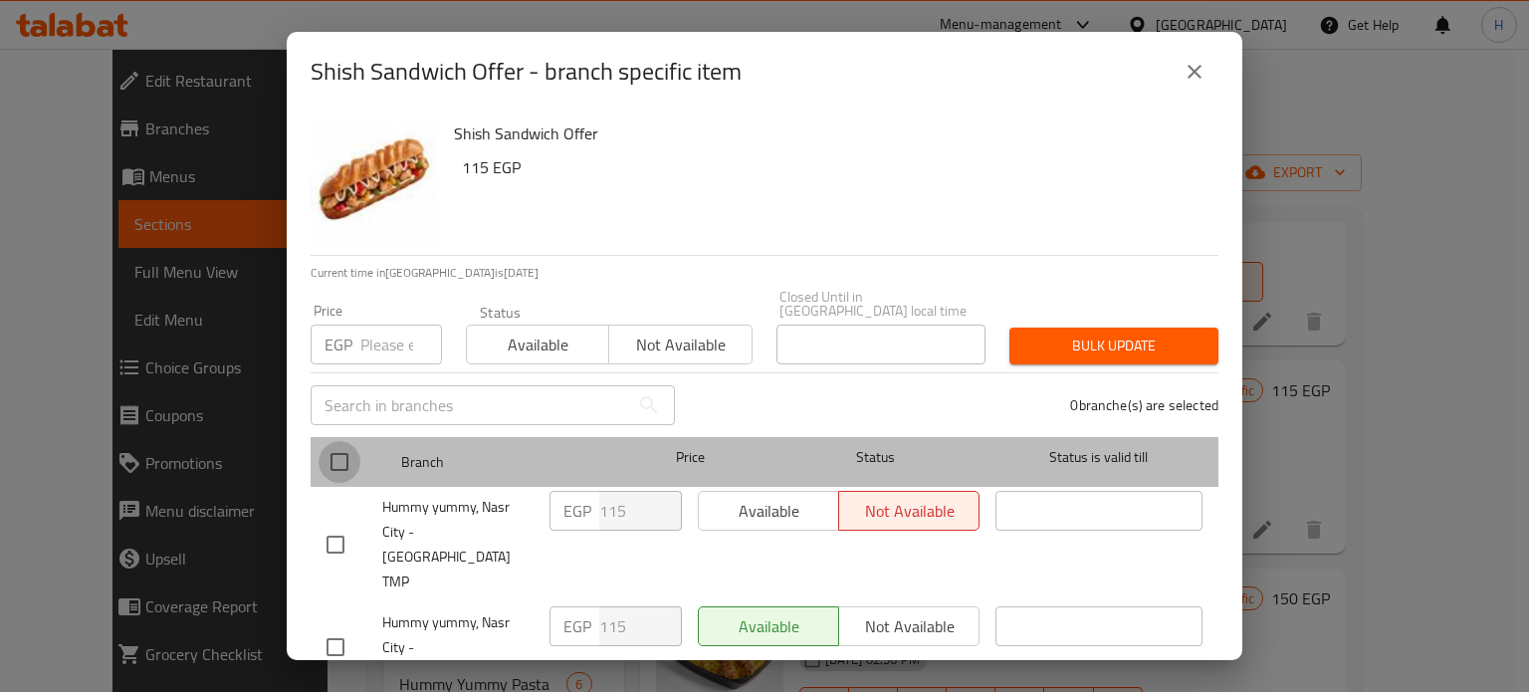 The width and height of the screenshot is (1529, 692). What do you see at coordinates (1114, 345) in the screenshot?
I see `button: Bulk update` at bounding box center [1114, 345].